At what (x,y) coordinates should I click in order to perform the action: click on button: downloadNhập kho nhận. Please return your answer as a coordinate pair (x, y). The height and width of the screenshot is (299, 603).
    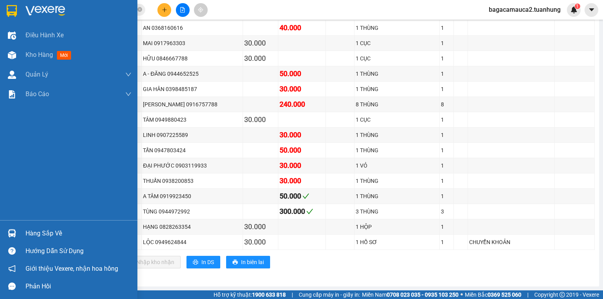
    Looking at the image, I should click on (151, 262).